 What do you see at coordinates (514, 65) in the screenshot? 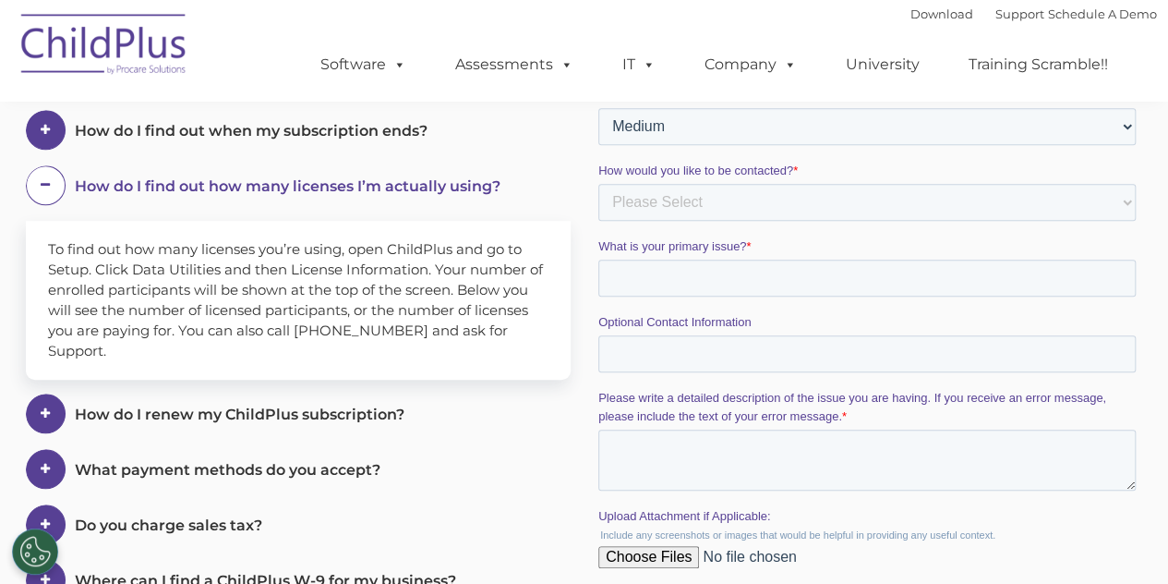
I see `a: Assessments` at bounding box center [514, 65].